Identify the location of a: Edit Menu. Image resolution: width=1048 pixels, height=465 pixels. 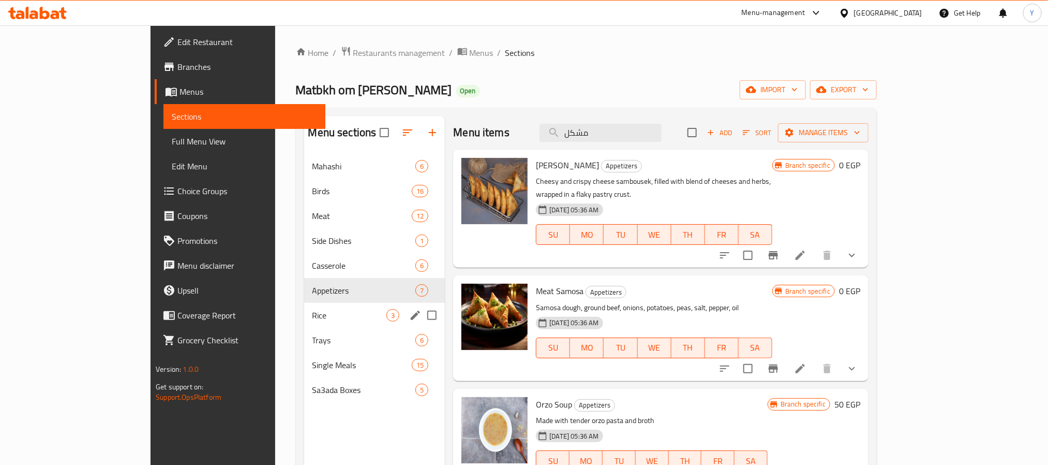
(244, 166).